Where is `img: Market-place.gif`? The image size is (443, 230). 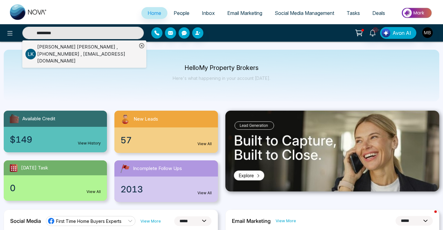 img: Market-place.gif is located at coordinates (417, 13).